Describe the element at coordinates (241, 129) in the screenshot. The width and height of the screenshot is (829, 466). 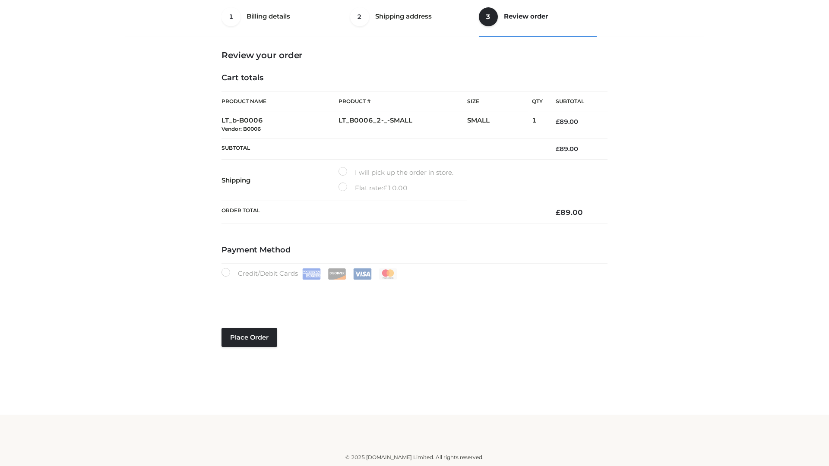
I see `small: Vendor: B0006` at that location.